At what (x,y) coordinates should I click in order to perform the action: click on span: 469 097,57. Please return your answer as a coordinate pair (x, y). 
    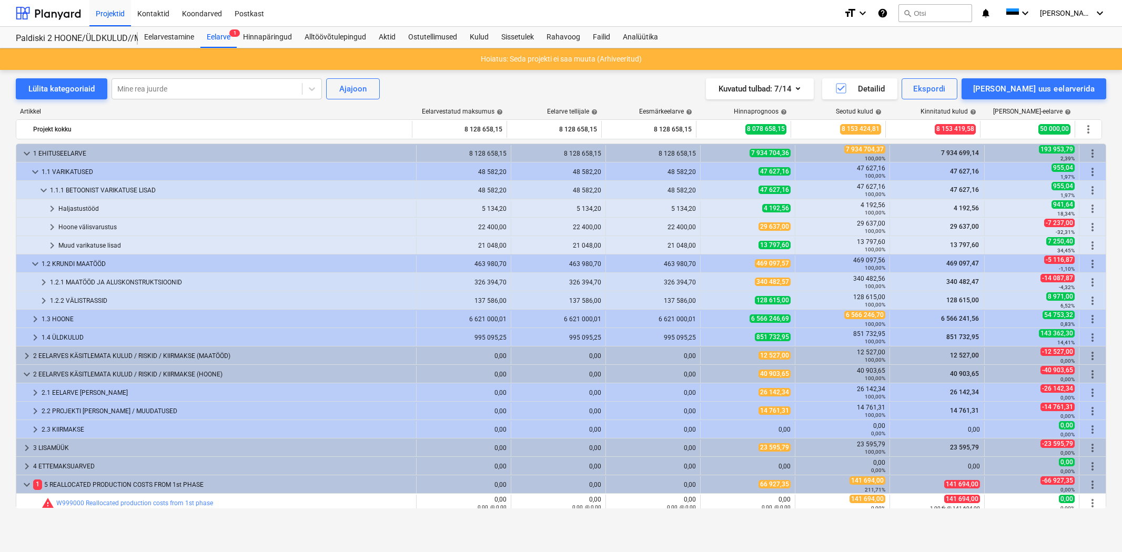
    Looking at the image, I should click on (772, 263).